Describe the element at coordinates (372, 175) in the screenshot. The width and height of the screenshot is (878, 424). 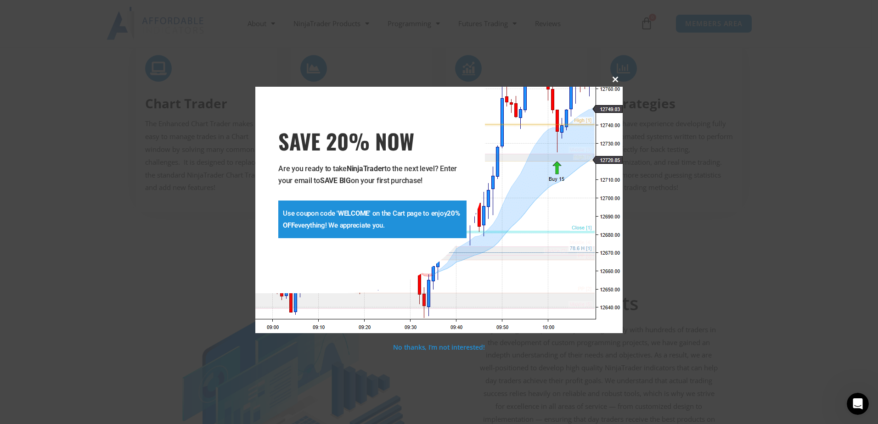
I see `p: Are you ready to take to the next level? Enter your email to on your first purchase!` at that location.